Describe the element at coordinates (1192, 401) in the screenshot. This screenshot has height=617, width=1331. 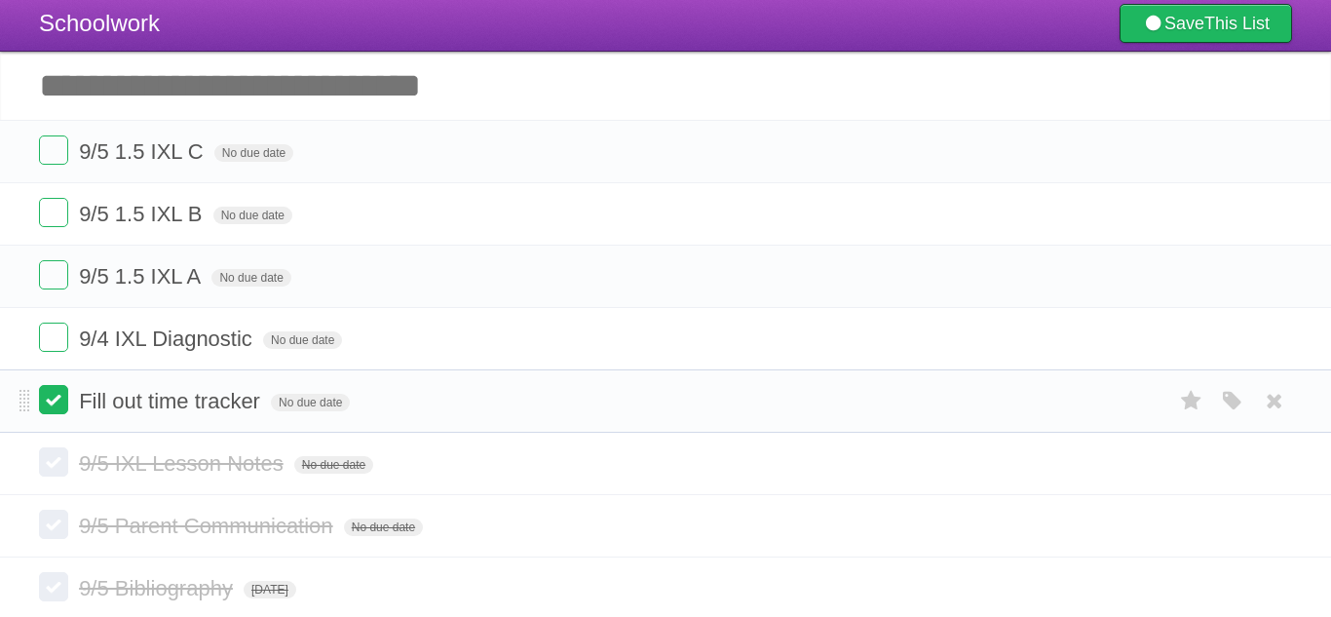
I see `label: Star task` at that location.